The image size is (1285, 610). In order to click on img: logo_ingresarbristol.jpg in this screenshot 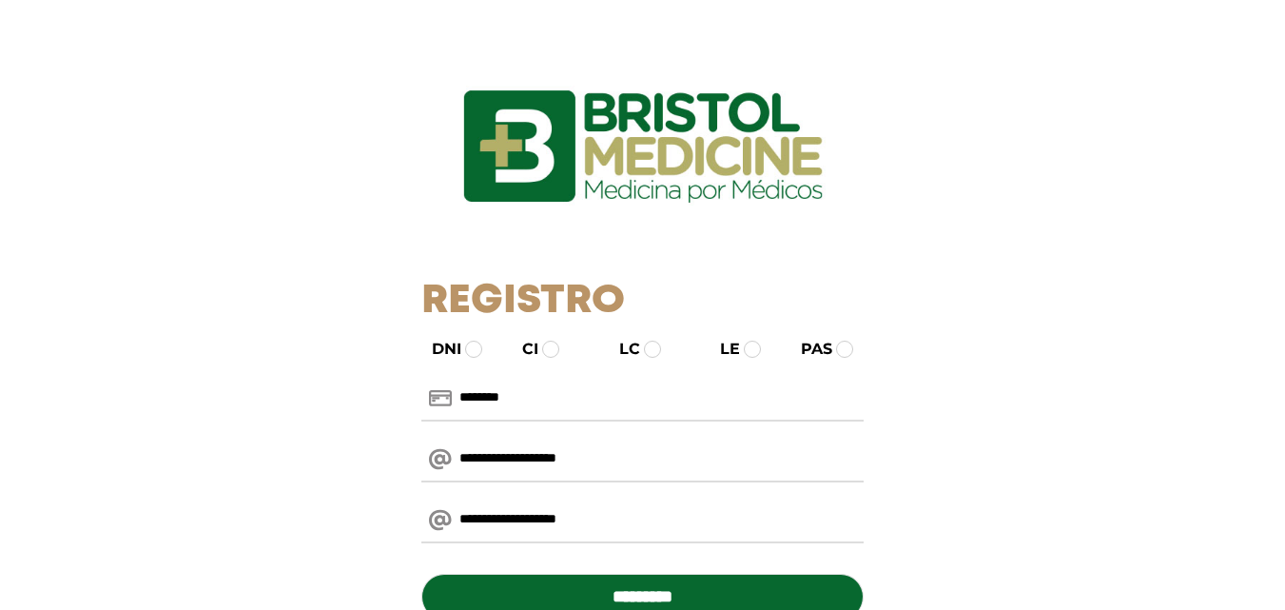, I will do `click(643, 147)`.